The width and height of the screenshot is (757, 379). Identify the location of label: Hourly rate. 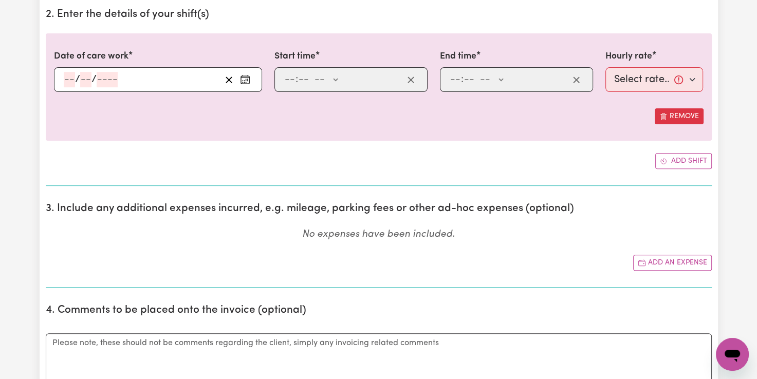
(629, 57).